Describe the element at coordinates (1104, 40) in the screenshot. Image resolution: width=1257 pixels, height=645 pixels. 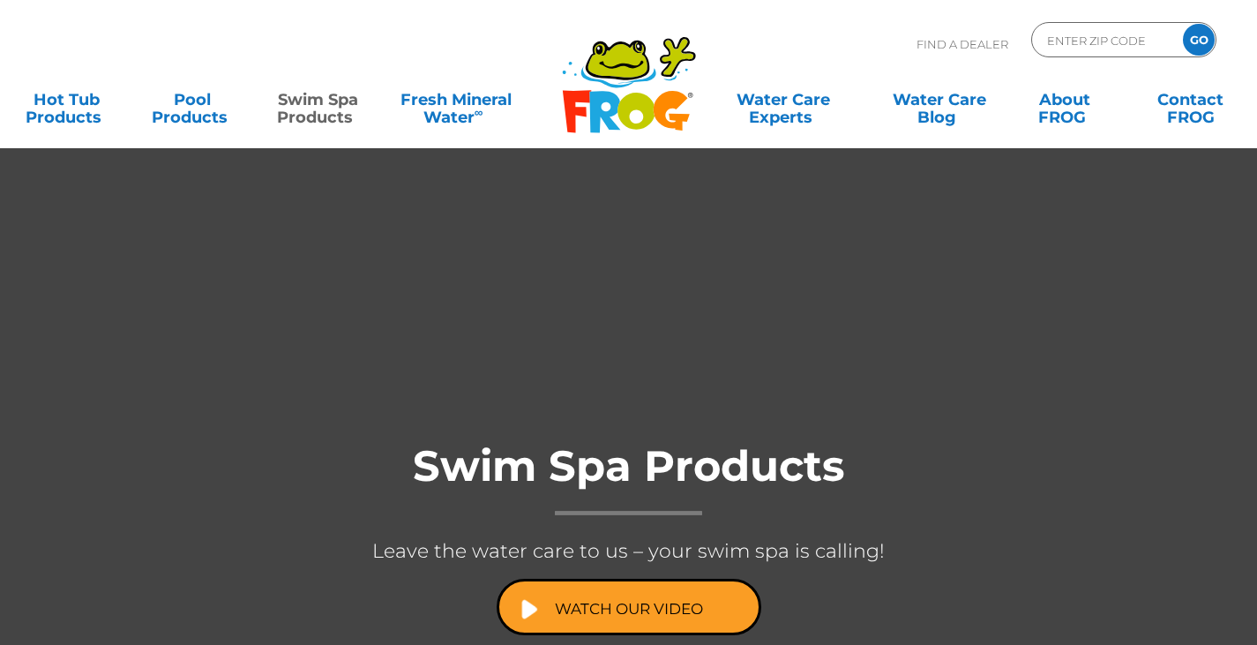
I see `input: Zip Code Form` at that location.